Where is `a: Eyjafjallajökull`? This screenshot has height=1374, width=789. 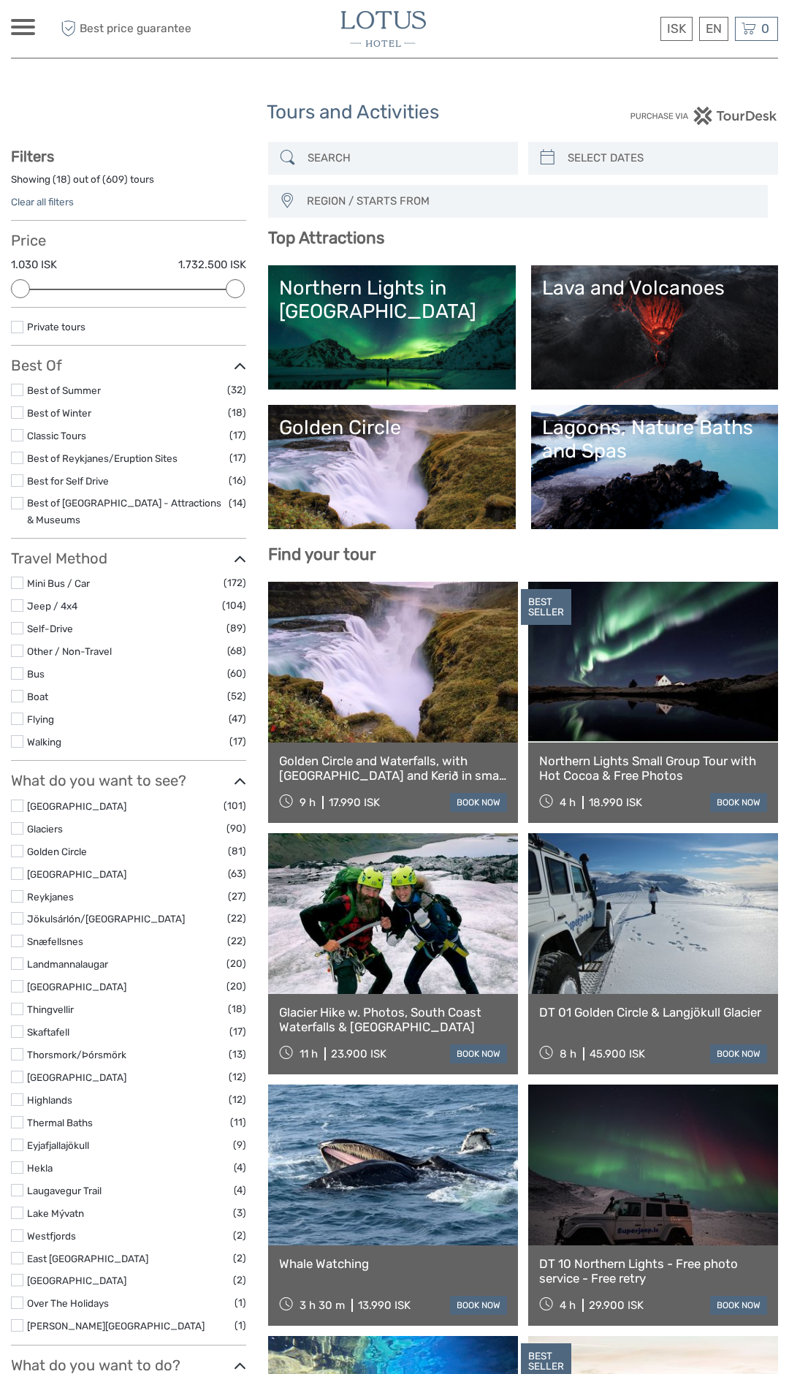
a: Eyjafjallajökull is located at coordinates (58, 1145).